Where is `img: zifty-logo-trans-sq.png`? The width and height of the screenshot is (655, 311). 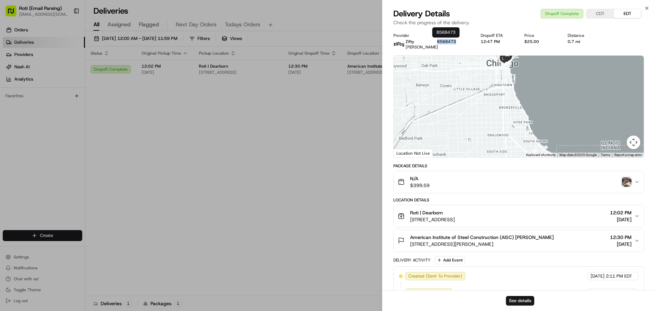 img: zifty-logo-trans-sq.png is located at coordinates (399, 44).